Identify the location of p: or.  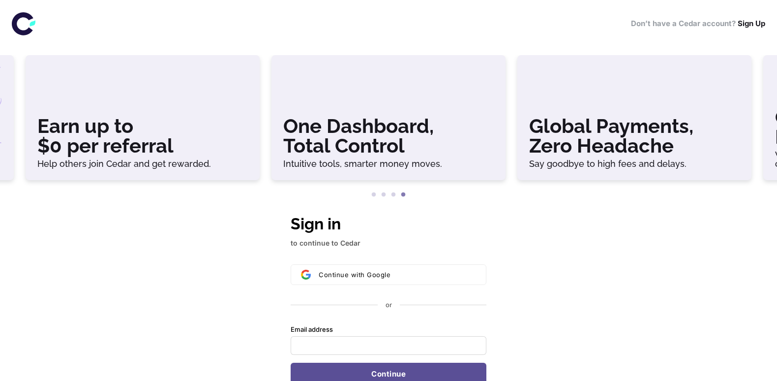
(389, 305).